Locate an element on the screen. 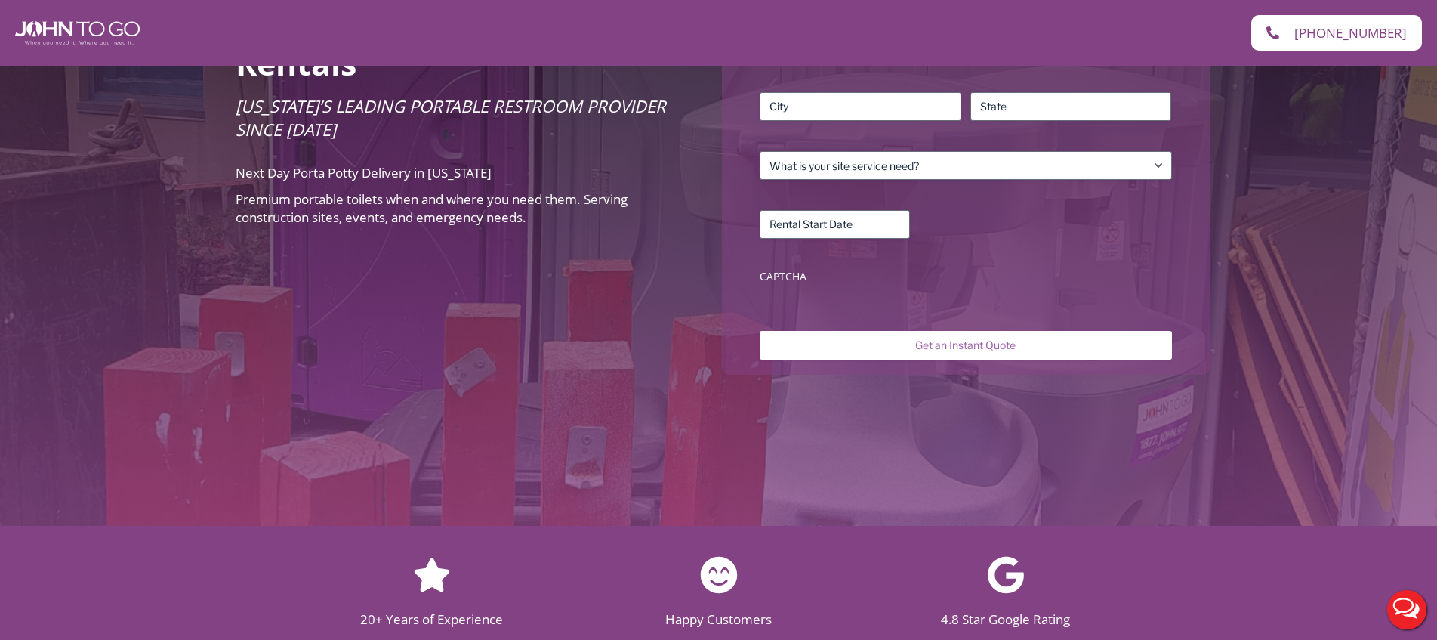 Image resolution: width=1437 pixels, height=640 pixels. button: Live Chat is located at coordinates (1407, 610).